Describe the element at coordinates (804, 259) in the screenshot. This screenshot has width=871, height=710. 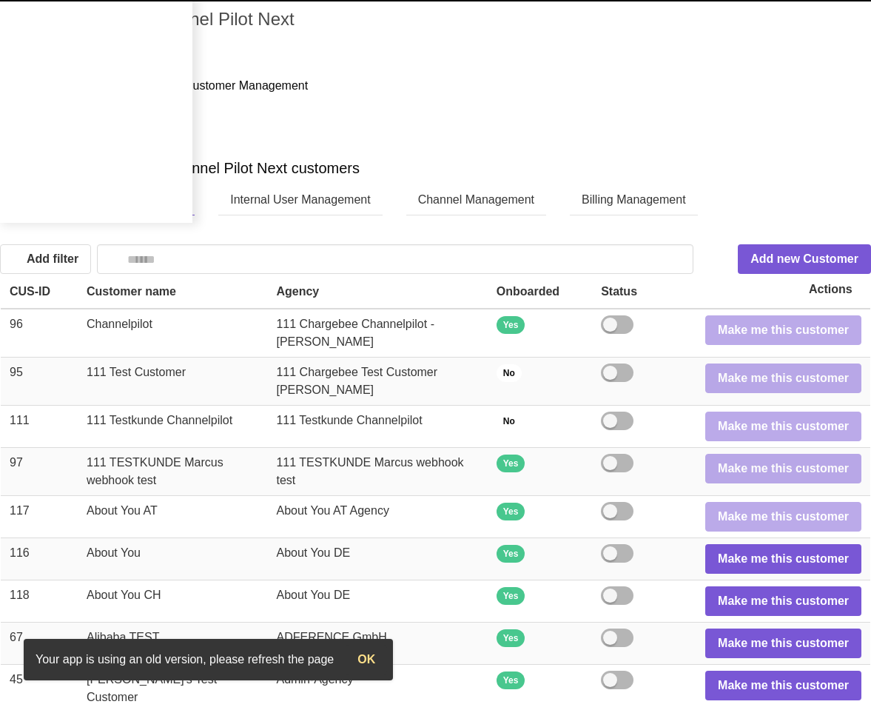
I see `a: Add new Customer` at that location.